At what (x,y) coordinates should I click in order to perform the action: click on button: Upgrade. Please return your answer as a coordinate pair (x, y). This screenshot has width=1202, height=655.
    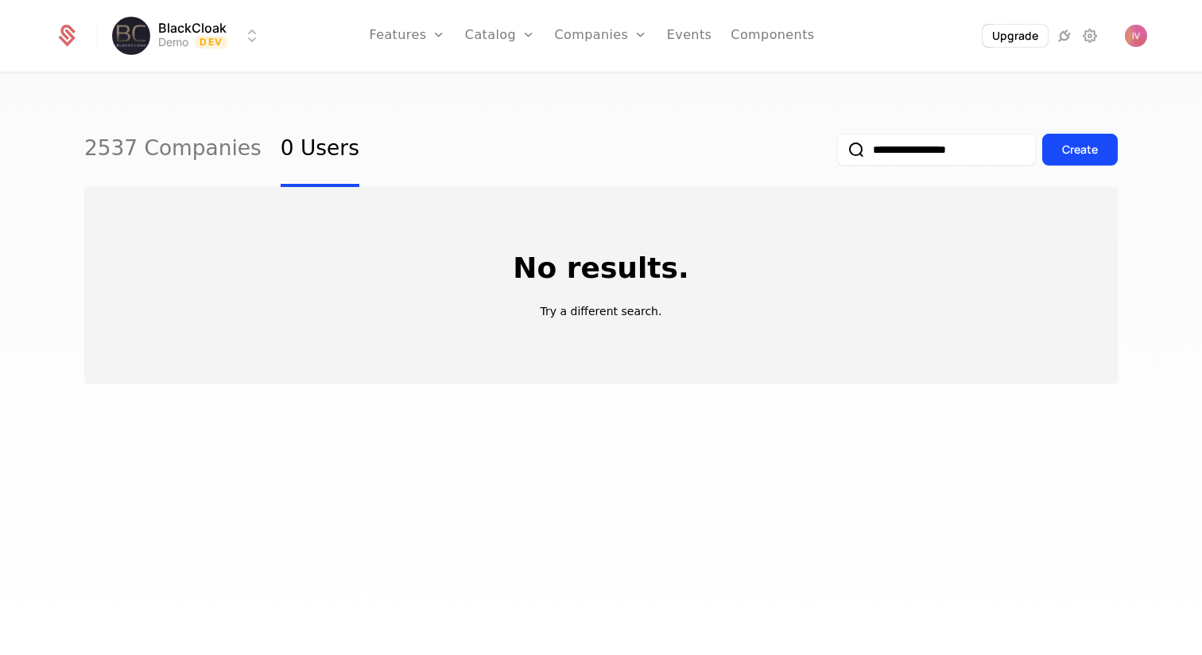
    Looking at the image, I should click on (1016, 36).